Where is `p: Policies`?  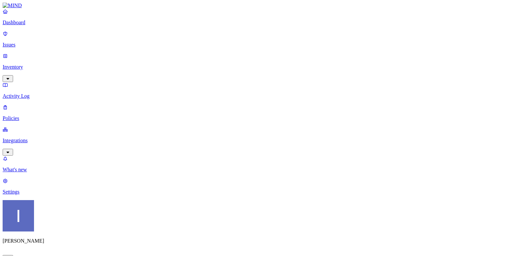 p: Policies is located at coordinates (259, 118).